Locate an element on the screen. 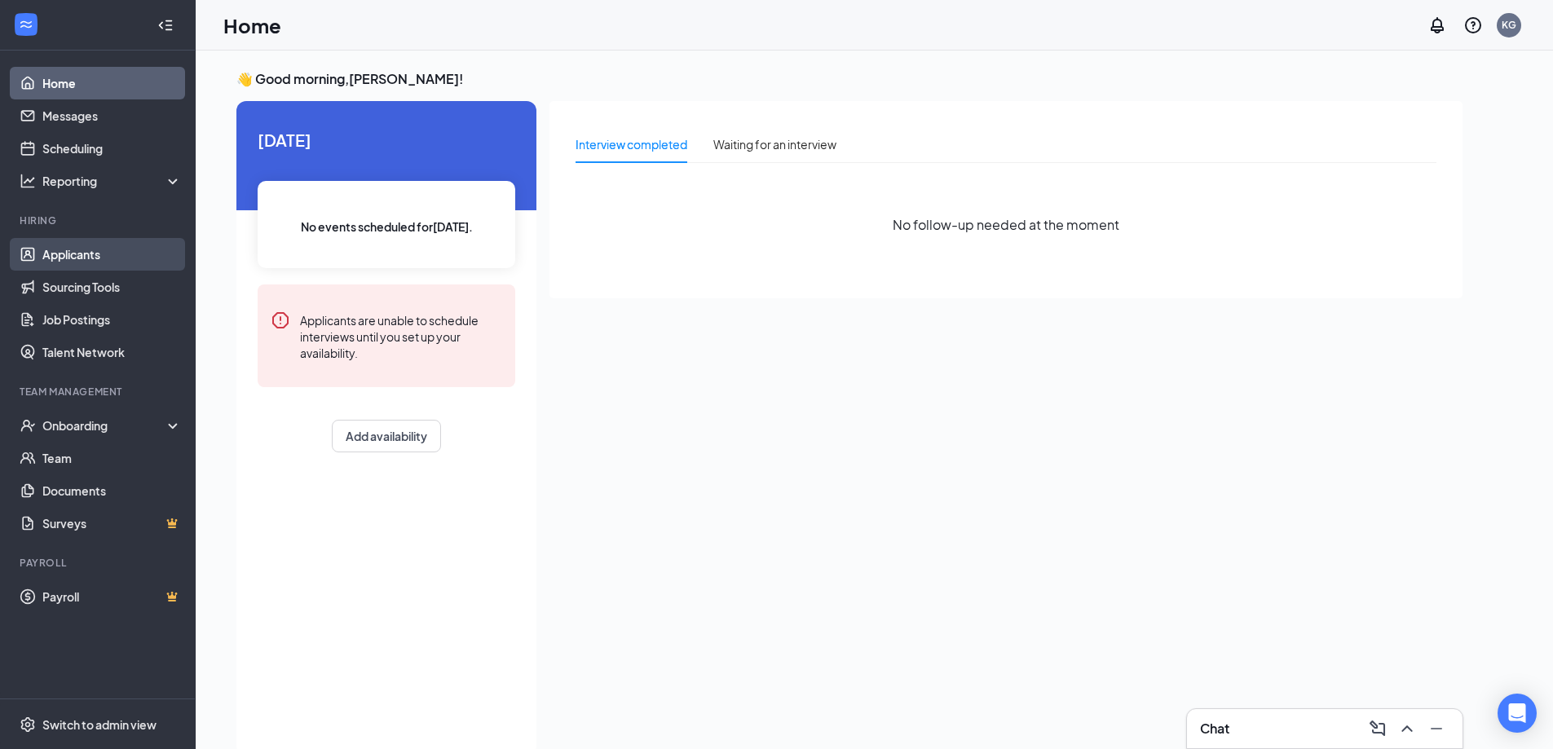  div: Interview completed is located at coordinates (631, 144).